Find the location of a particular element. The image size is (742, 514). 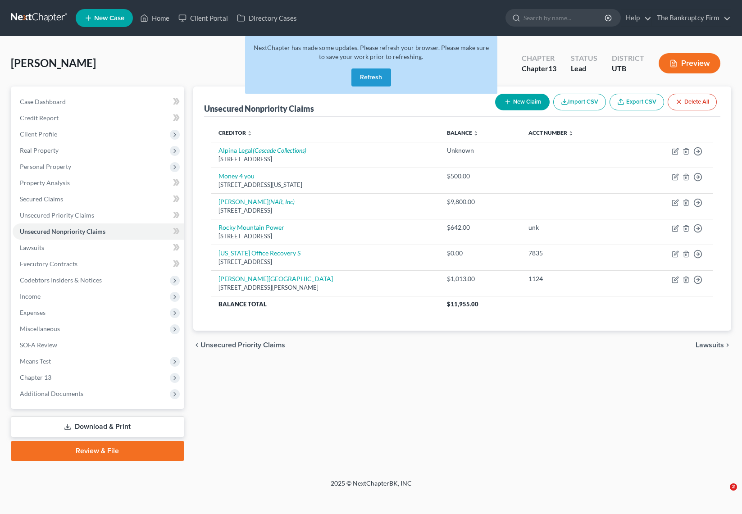

a: Alpina Legal(Cascade Collections) is located at coordinates (262, 150).